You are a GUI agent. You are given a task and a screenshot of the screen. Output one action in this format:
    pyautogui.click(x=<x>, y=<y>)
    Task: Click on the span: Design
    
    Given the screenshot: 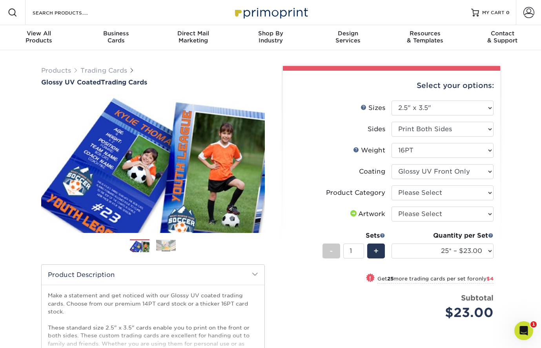 What is the action you would take?
    pyautogui.click(x=348, y=33)
    